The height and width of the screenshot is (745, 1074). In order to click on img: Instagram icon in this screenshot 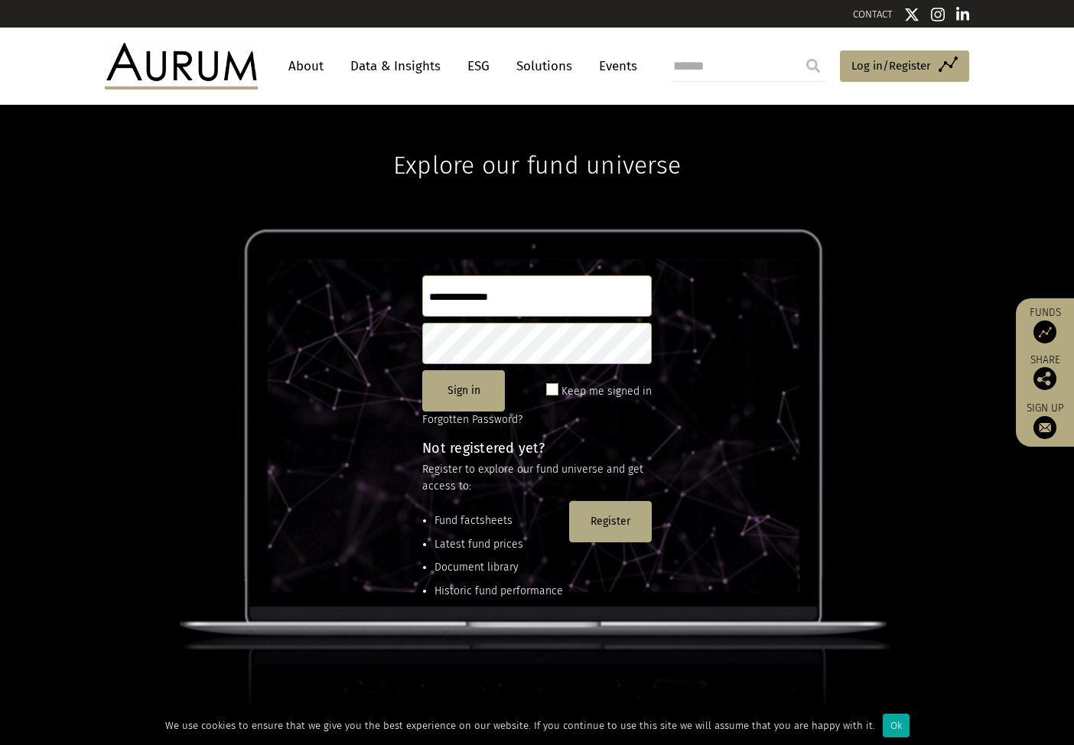, I will do `click(938, 15)`.